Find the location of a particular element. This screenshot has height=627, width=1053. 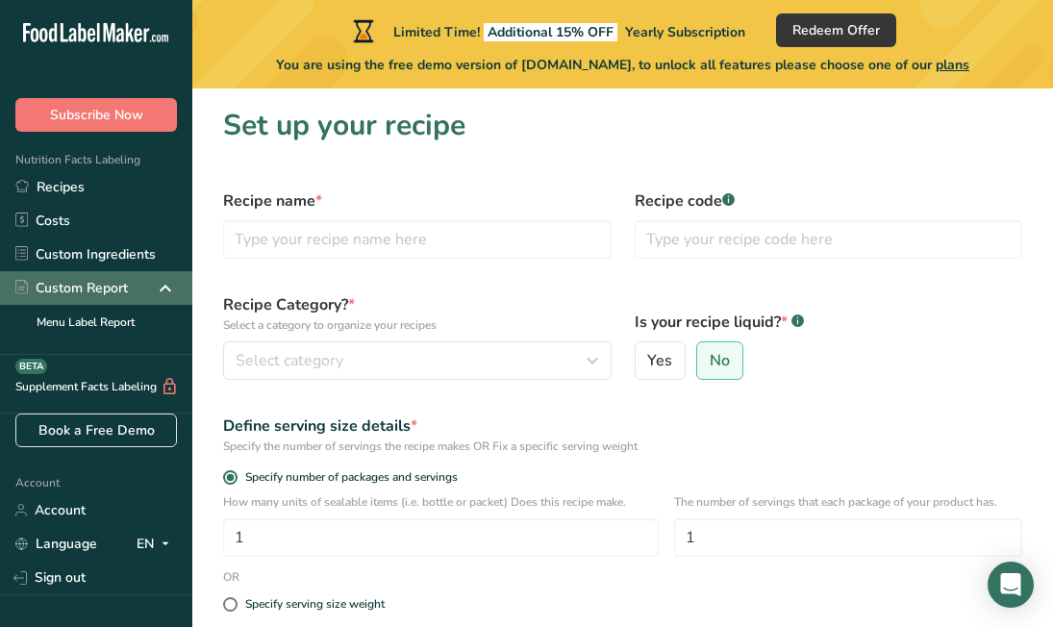

p: The number of servings that each package of your product has. is located at coordinates (848, 502).